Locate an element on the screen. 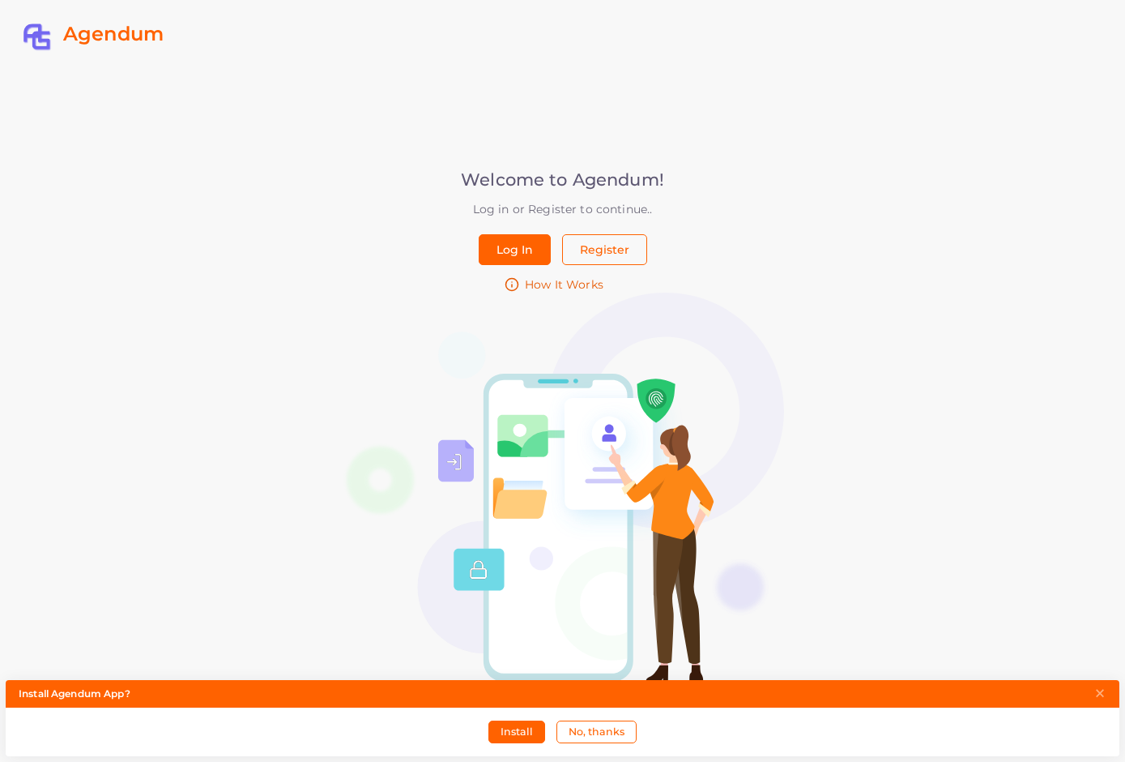 The height and width of the screenshot is (762, 1125). button: Log In is located at coordinates (514, 250).